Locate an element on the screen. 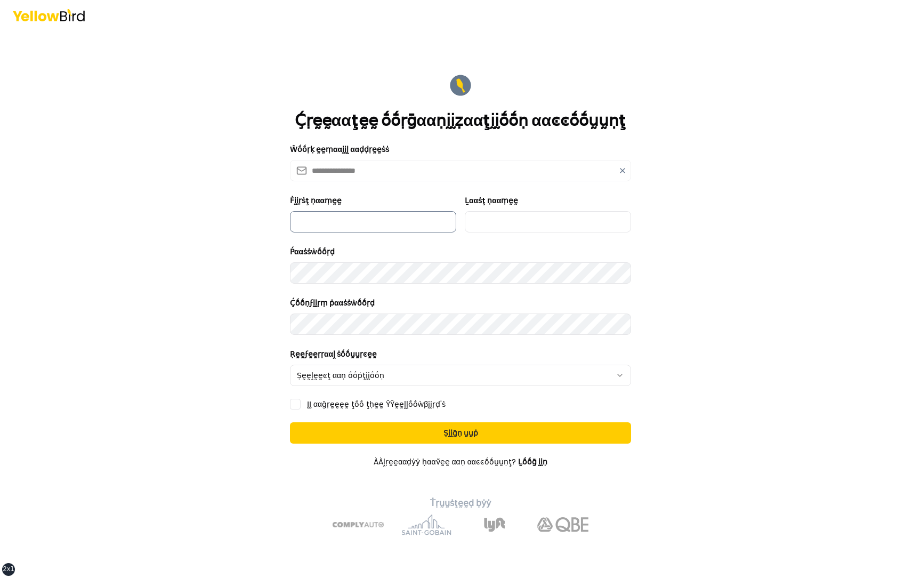 This screenshot has width=921, height=578. label: Ŵṓṓṛḳ ḛḛṃααḭḭḽ ααḍḍṛḛḛṡṡ is located at coordinates (339, 149).